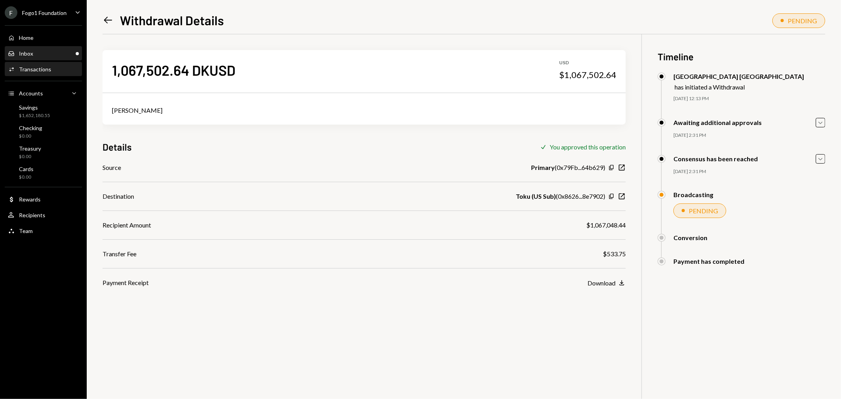  Describe the element at coordinates (127, 225) in the screenshot. I see `div: Recipient Amount` at that location.